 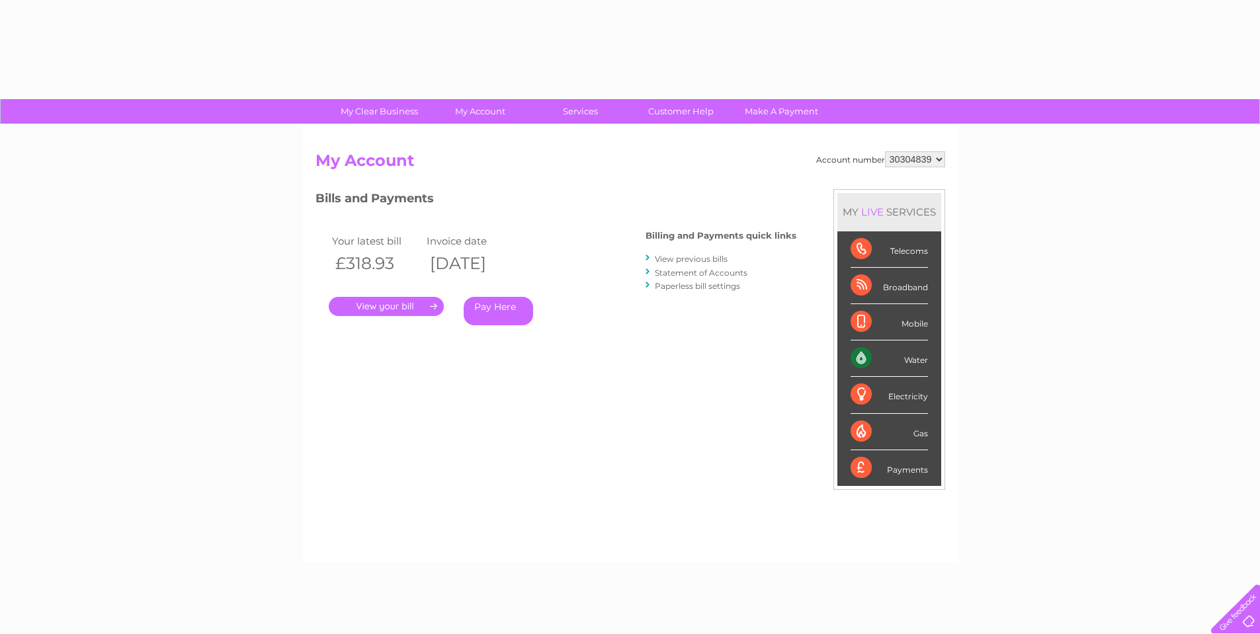 What do you see at coordinates (556, 200) in the screenshot?
I see `h3: Bills and Payments` at bounding box center [556, 200].